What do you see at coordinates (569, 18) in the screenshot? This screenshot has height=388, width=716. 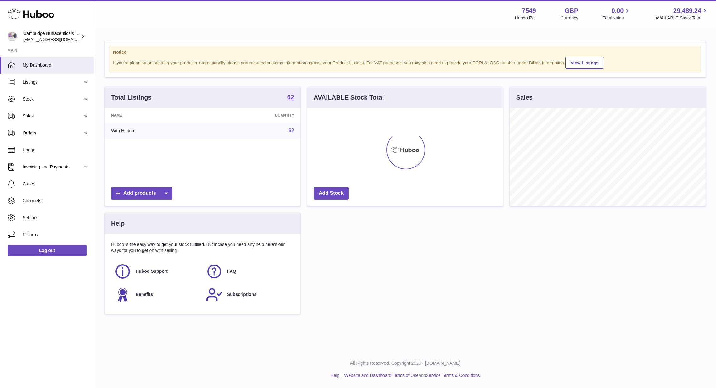 I see `div: Currency` at bounding box center [569, 18].